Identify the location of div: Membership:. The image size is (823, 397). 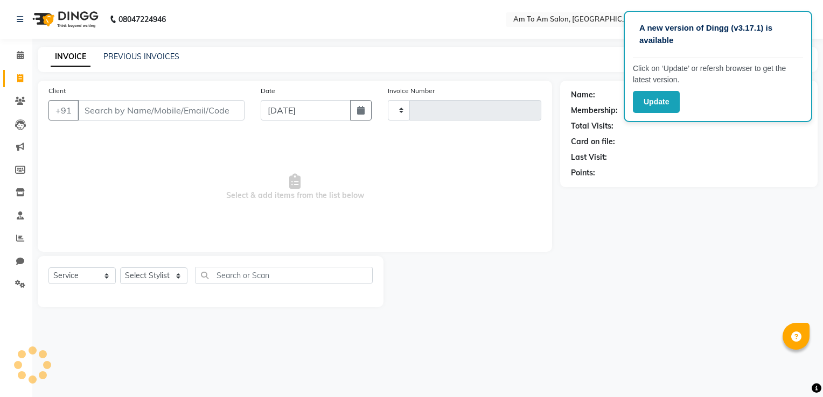
(594, 110).